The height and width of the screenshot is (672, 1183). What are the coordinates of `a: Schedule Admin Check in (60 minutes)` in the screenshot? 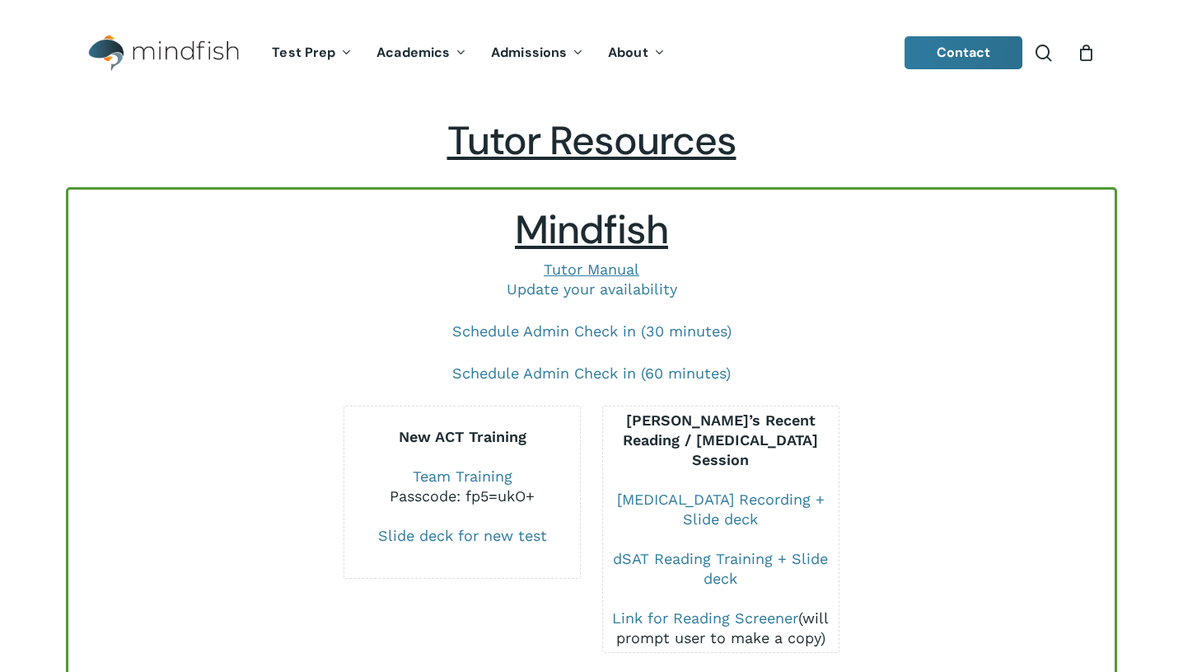 It's located at (592, 373).